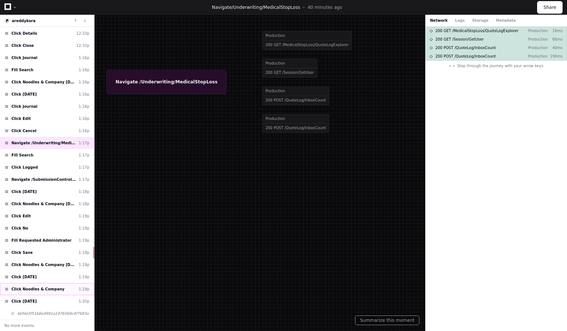 This screenshot has height=331, width=567. Describe the element at coordinates (24, 21) in the screenshot. I see `a: areddykora` at that location.